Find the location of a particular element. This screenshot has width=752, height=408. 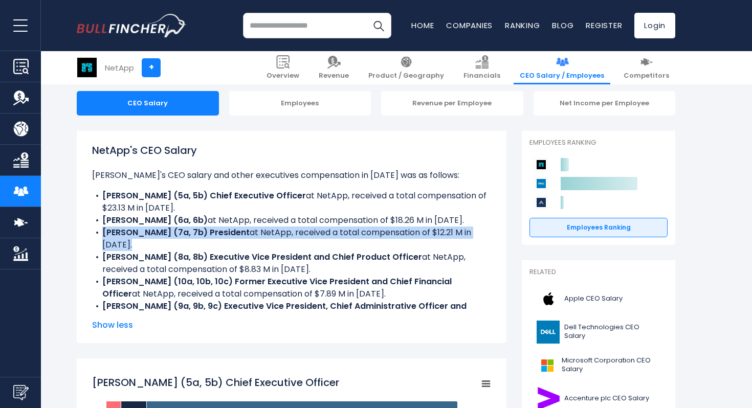

img: MSFT logo is located at coordinates (547, 365).